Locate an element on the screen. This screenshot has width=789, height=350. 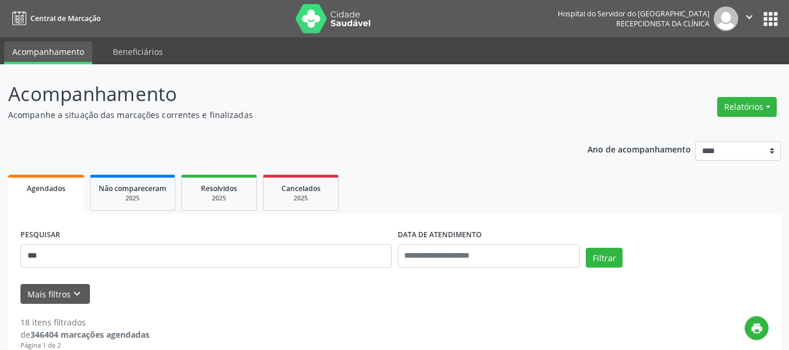
label: DATA DE ATENDIMENTO is located at coordinates (440, 235).